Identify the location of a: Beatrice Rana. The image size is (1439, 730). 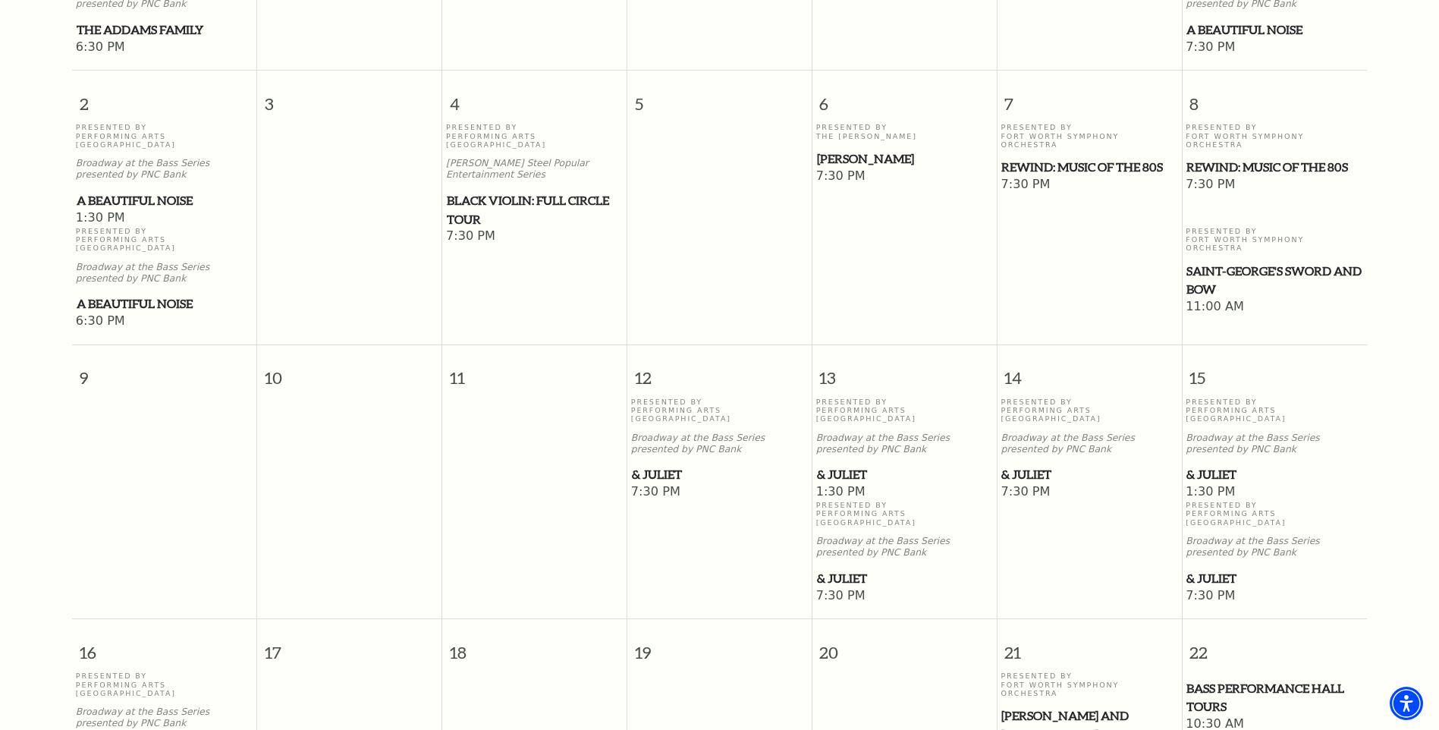
(904, 159).